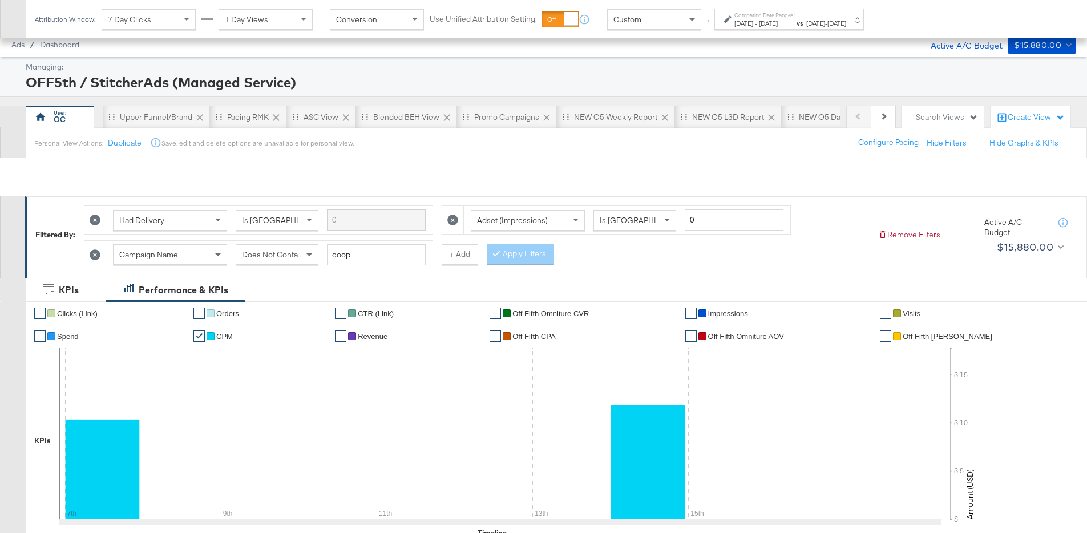 This screenshot has width=1087, height=533. I want to click on div: Create View, so click(1036, 118).